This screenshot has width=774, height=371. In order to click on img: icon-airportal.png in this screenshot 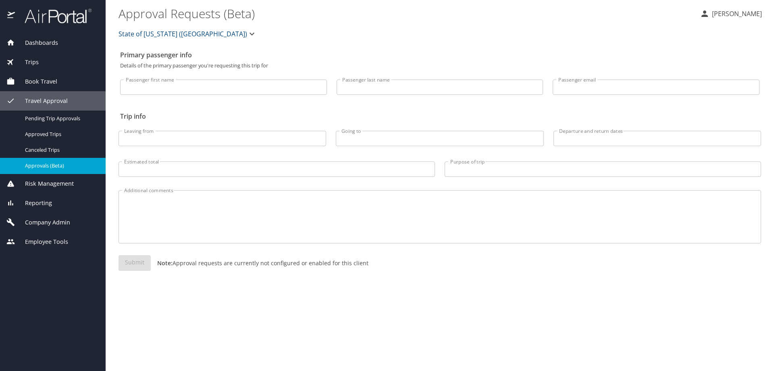, I will do `click(11, 16)`.